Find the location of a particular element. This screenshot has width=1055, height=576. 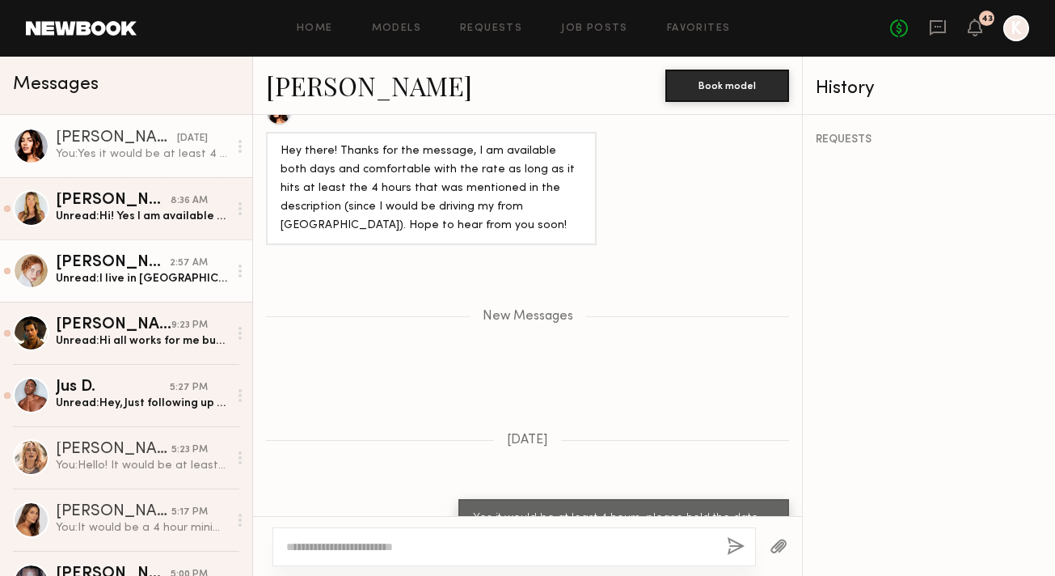

div: Jus D. is located at coordinates (112, 387).